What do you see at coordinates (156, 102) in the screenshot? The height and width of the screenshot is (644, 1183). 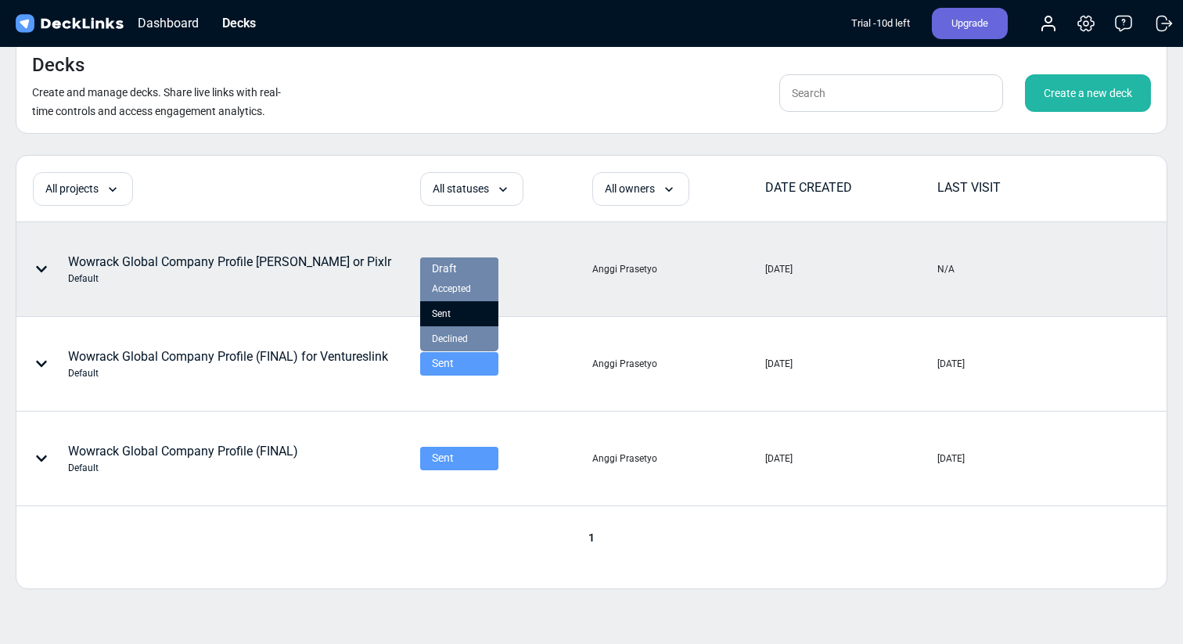 I see `small: Create and manage decks. Share live links with real-time controls and access engagement analytics.` at bounding box center [156, 102].